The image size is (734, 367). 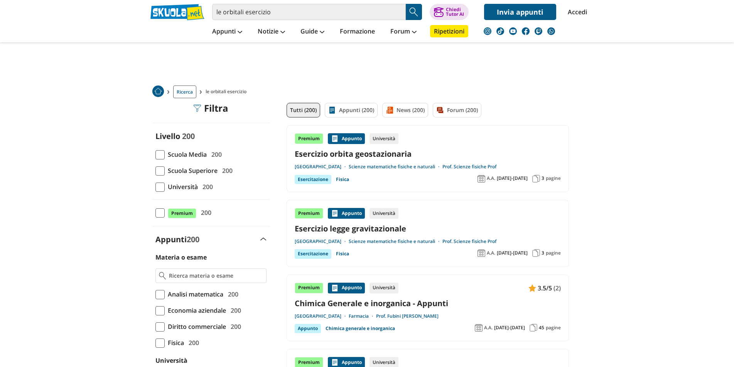 I want to click on span: Fisica, so click(x=174, y=343).